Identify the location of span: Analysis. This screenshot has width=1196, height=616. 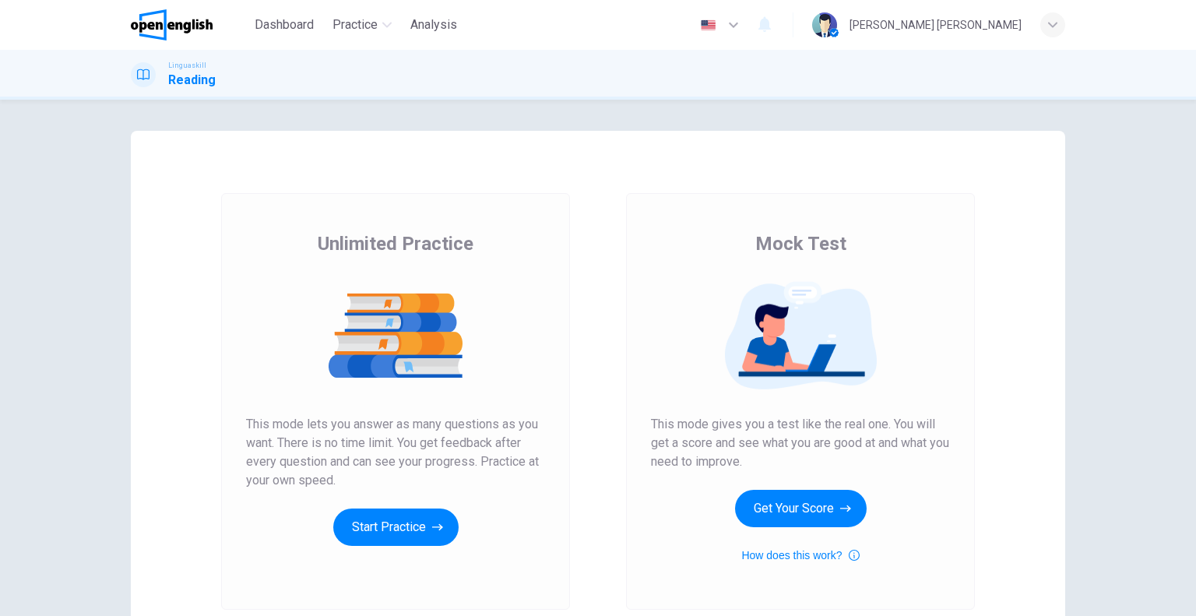
(434, 25).